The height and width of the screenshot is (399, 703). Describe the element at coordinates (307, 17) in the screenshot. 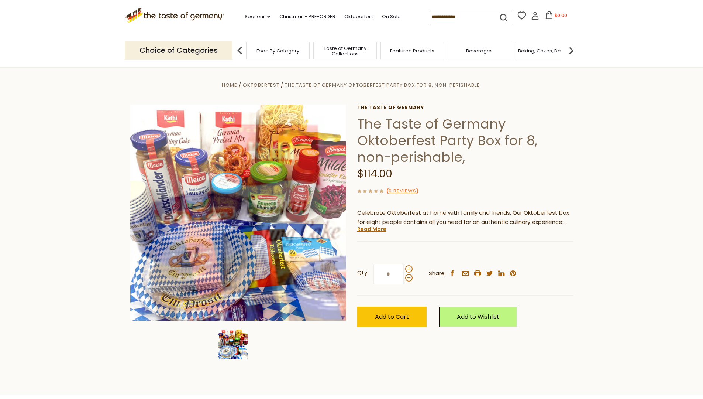

I see `a: Christmas - PRE-ORDER` at that location.